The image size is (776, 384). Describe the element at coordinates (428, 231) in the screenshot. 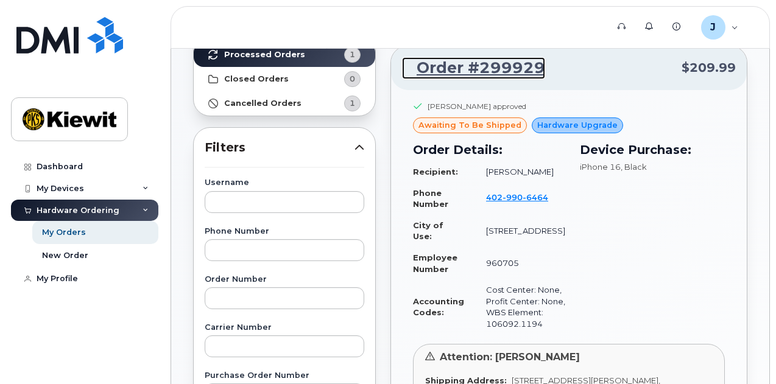

I see `strong: City of Use:` at that location.